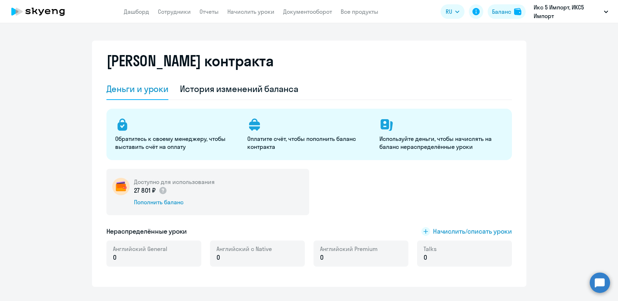 This screenshot has height=301, width=618. Describe the element at coordinates (244, 249) in the screenshot. I see `span: Английский с Native` at that location.